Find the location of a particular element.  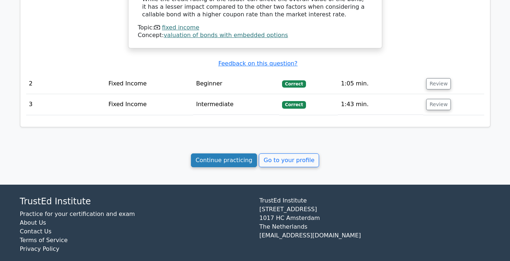

a: Practice for your certification and exam is located at coordinates (77, 214).